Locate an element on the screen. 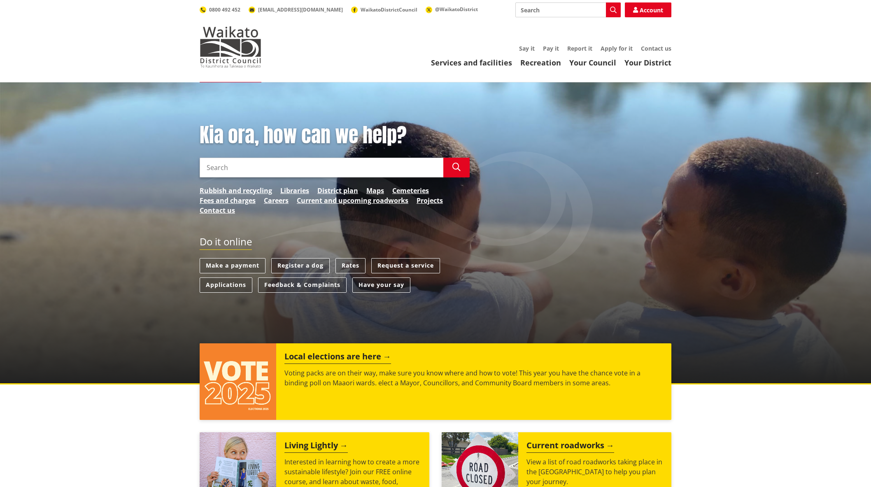  p: Voting packs are on their way, make sure you know where and how to vote! This year you have the c... is located at coordinates (474, 378).